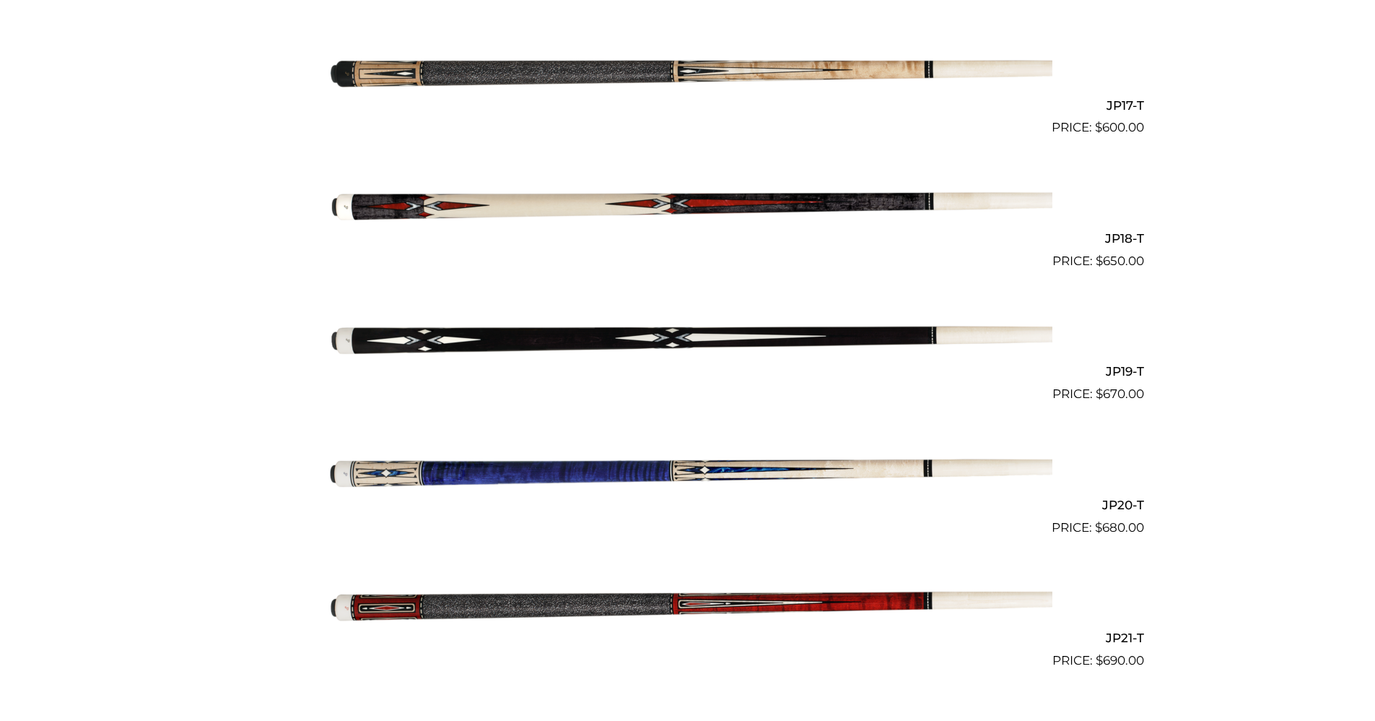 This screenshot has height=721, width=1375. Describe the element at coordinates (688, 204) in the screenshot. I see `img: JP18-T` at that location.